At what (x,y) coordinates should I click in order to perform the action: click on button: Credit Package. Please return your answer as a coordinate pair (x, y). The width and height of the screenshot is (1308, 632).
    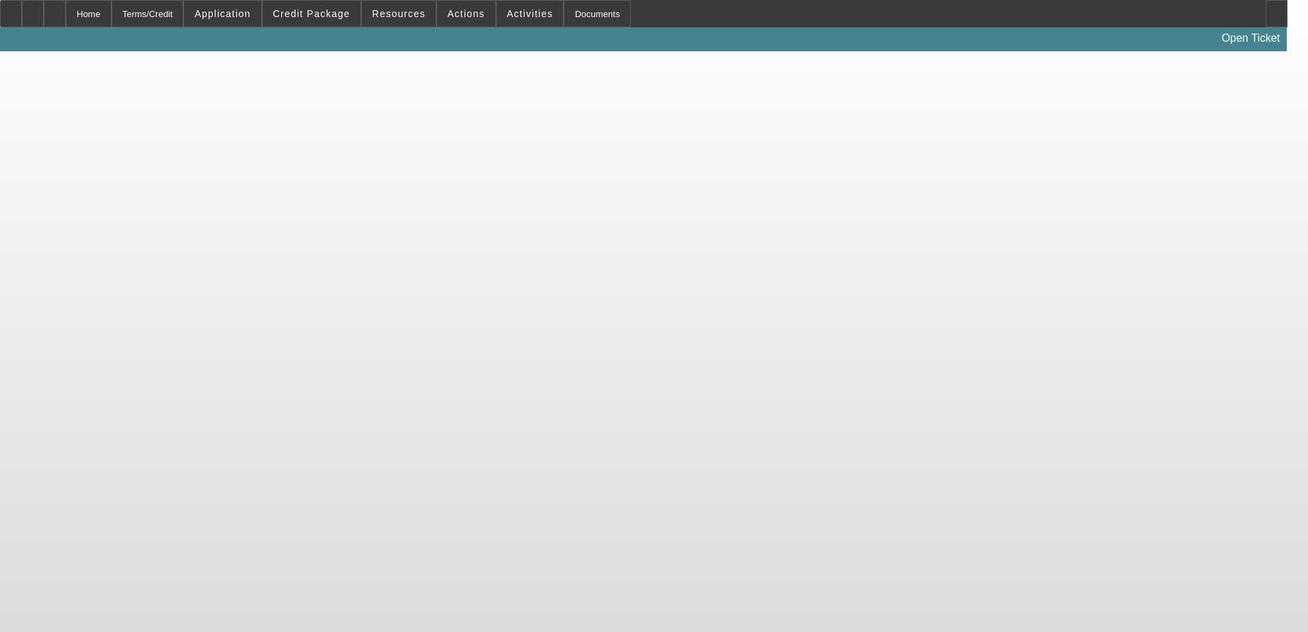
    Looking at the image, I should click on (311, 14).